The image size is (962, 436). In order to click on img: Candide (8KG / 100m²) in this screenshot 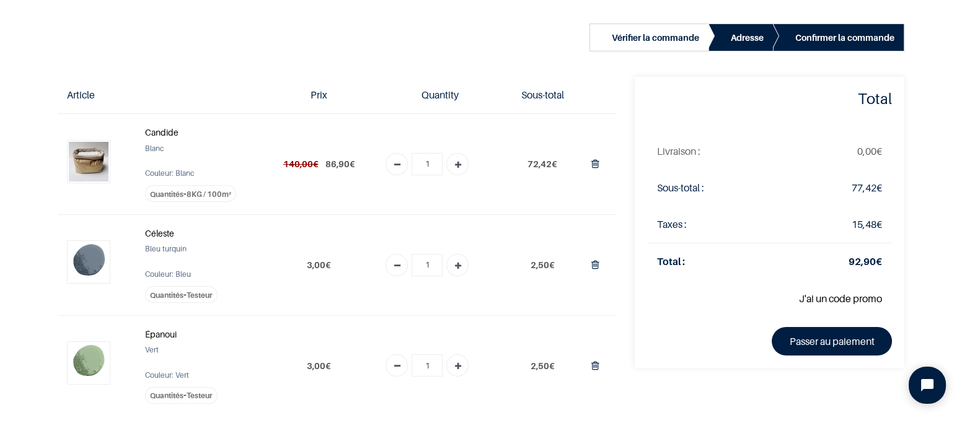, I will do `click(89, 162)`.